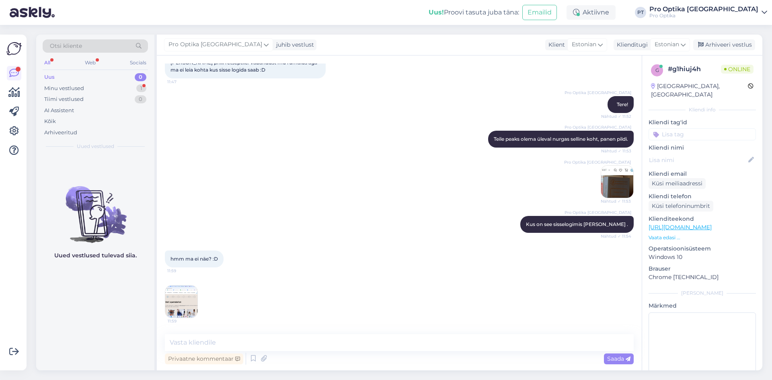 The height and width of the screenshot is (380, 772). I want to click on span: Nähtud ✓ 11:52, so click(616, 116).